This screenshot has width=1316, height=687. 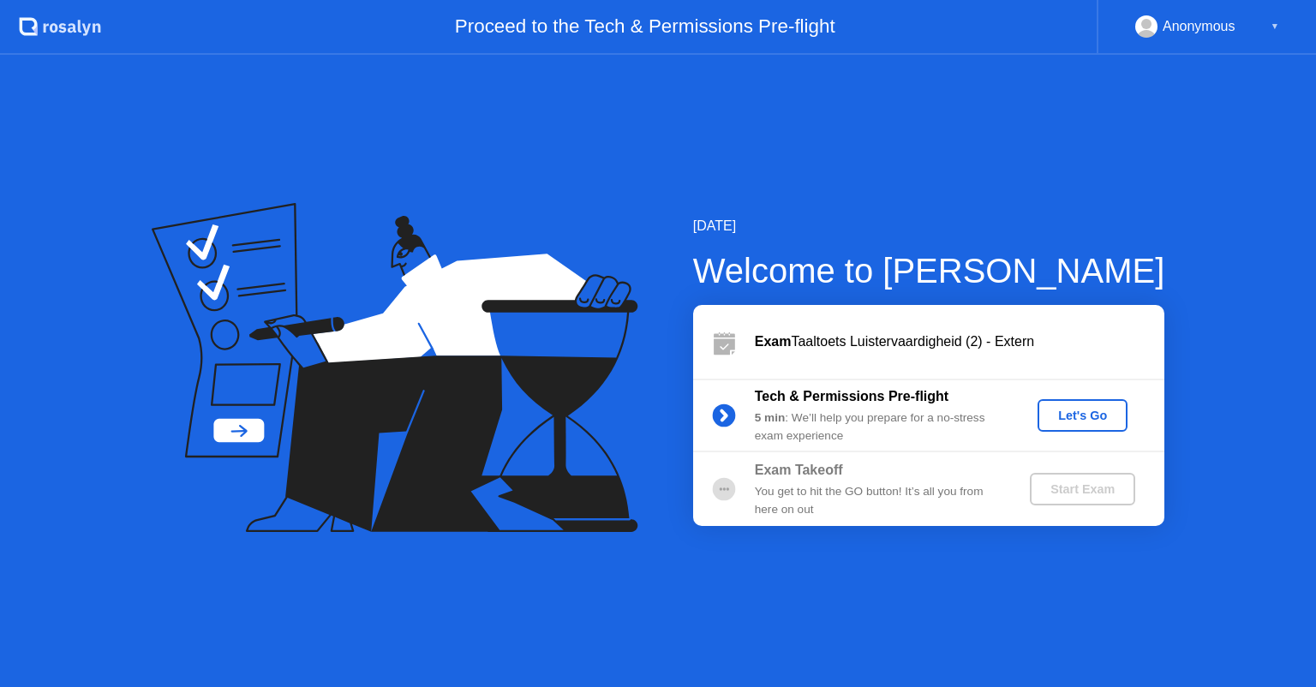 I want to click on div: Start Exam, so click(x=1082, y=489).